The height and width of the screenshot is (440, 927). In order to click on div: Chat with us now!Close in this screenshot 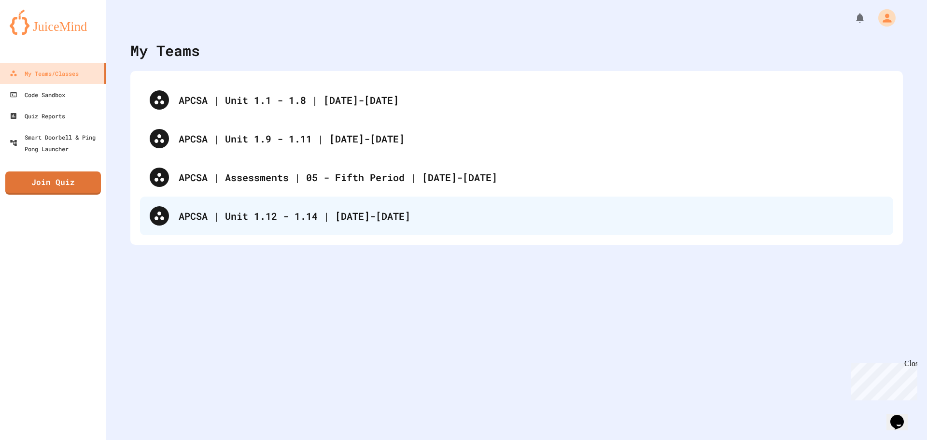, I will do `click(35, 32)`.